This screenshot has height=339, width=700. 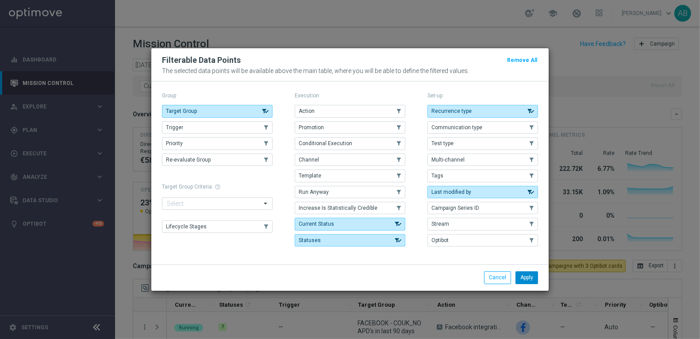 I want to click on span: Recurrence type, so click(x=451, y=111).